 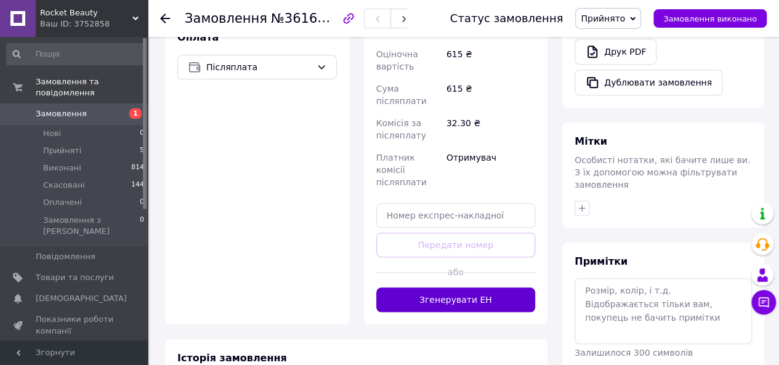 What do you see at coordinates (401, 129) in the screenshot?
I see `span: Комісія за післяплату` at bounding box center [401, 129].